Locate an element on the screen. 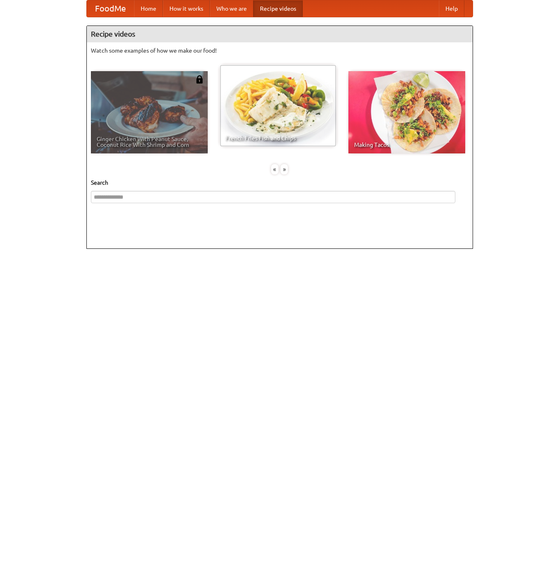 The width and height of the screenshot is (559, 582). p: Watch some examples of how we make our food! is located at coordinates (280, 51).